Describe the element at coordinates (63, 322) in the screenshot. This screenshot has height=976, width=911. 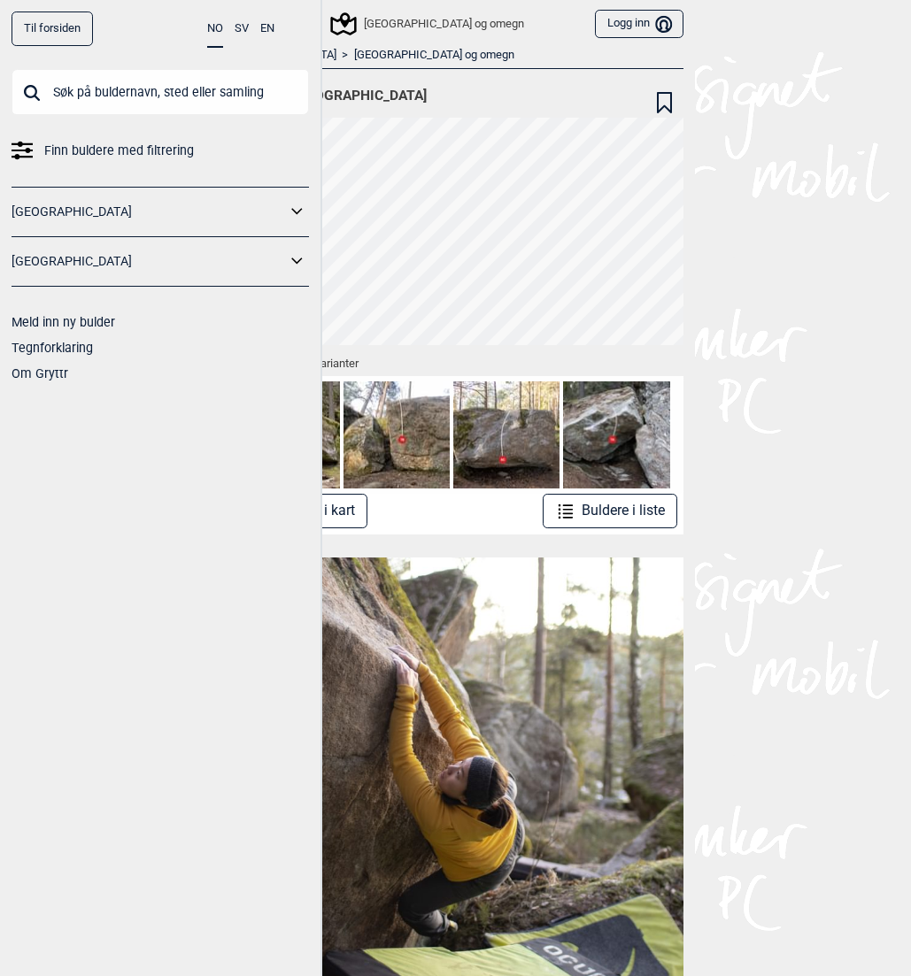
I see `a: Meld inn ny bulder` at that location.